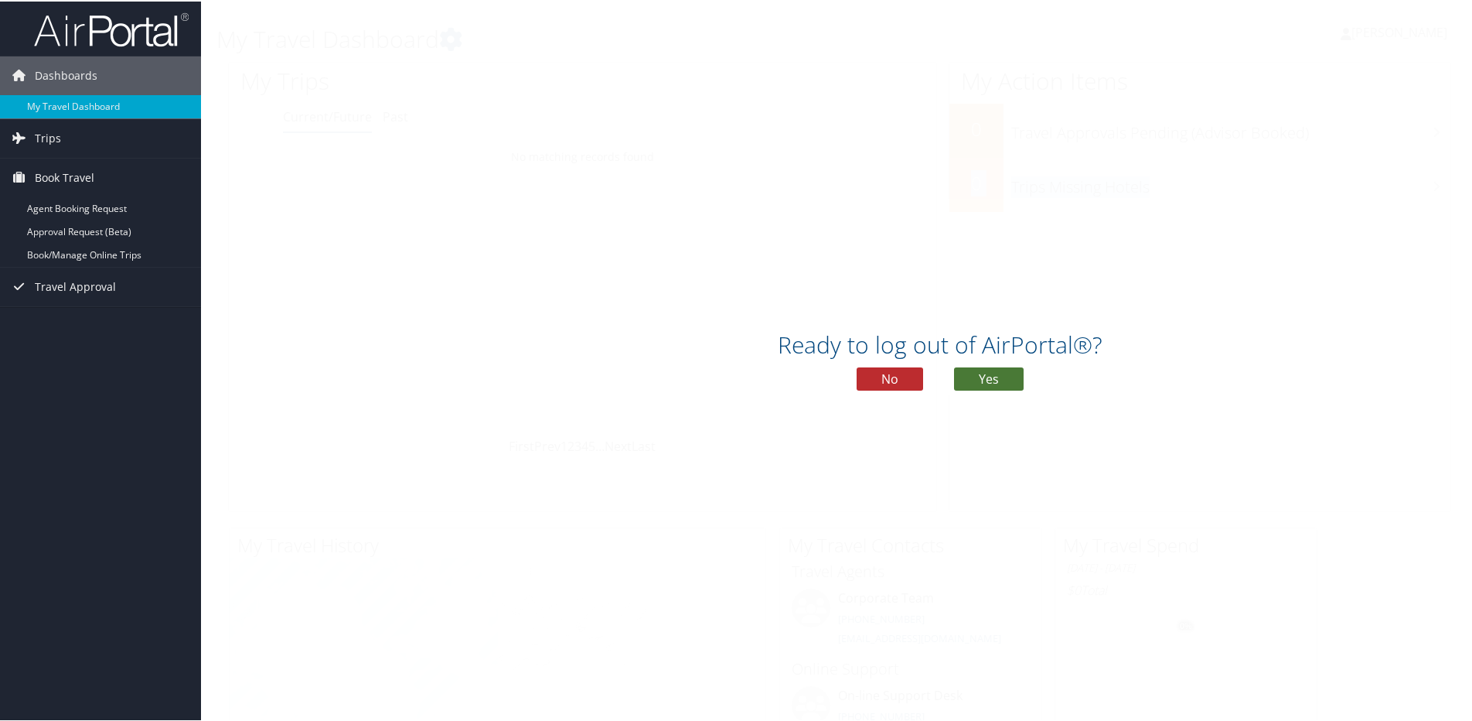 The height and width of the screenshot is (721, 1472). What do you see at coordinates (989, 377) in the screenshot?
I see `button: Yes` at bounding box center [989, 377].